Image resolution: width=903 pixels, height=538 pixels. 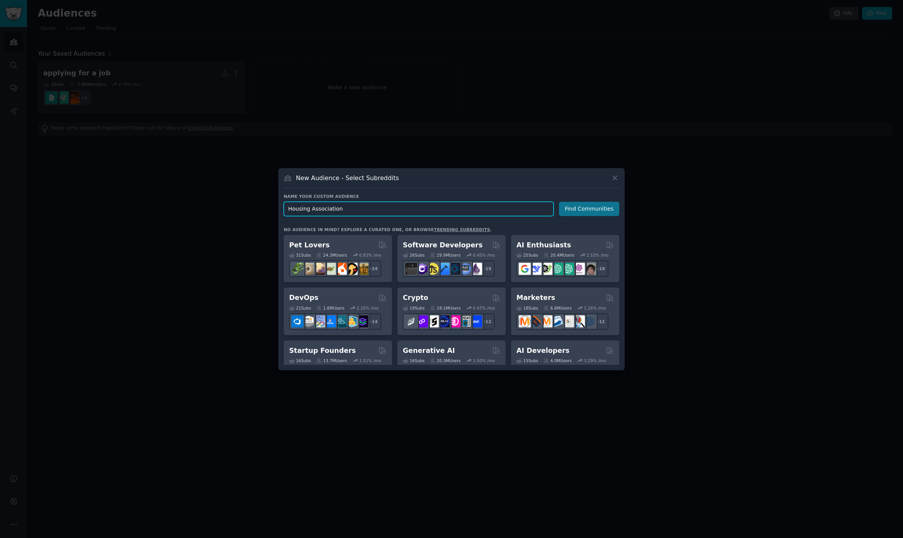 I want to click on h2: Generative AI, so click(x=429, y=351).